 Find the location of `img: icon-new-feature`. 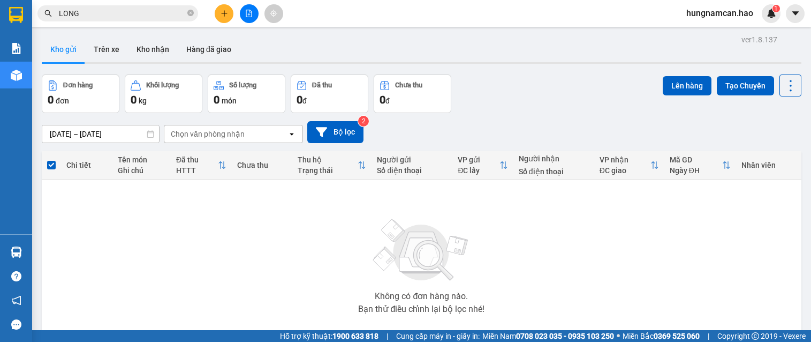

img: icon-new-feature is located at coordinates (771, 13).